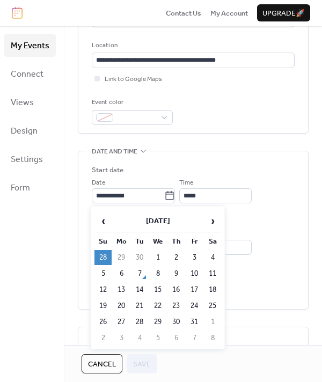 The height and width of the screenshot is (382, 322). Describe the element at coordinates (27, 159) in the screenshot. I see `span: Settings` at that location.